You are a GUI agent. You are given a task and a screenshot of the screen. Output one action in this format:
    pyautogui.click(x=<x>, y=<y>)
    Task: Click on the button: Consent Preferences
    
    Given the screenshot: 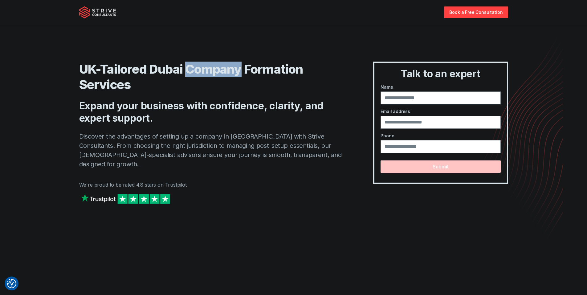 What is the action you would take?
    pyautogui.click(x=12, y=284)
    